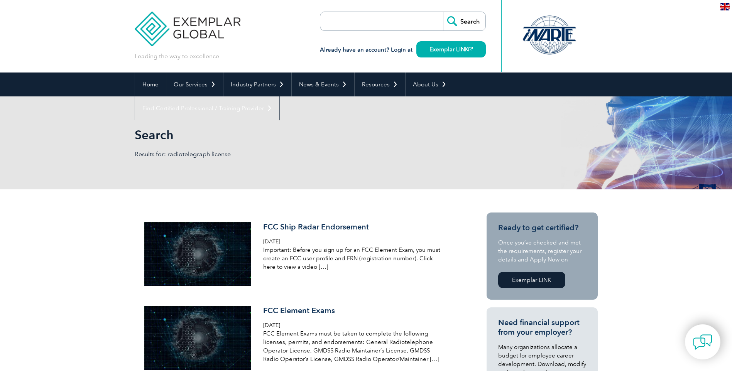 This screenshot has height=371, width=732. Describe the element at coordinates (283, 135) in the screenshot. I see `h1: Search` at that location.